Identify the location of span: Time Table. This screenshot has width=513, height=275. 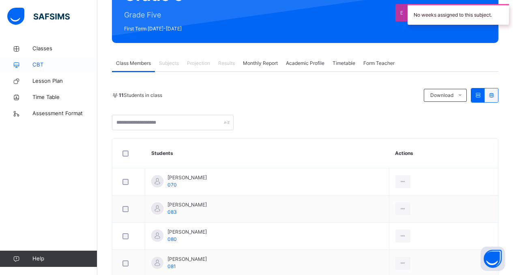
(65, 97).